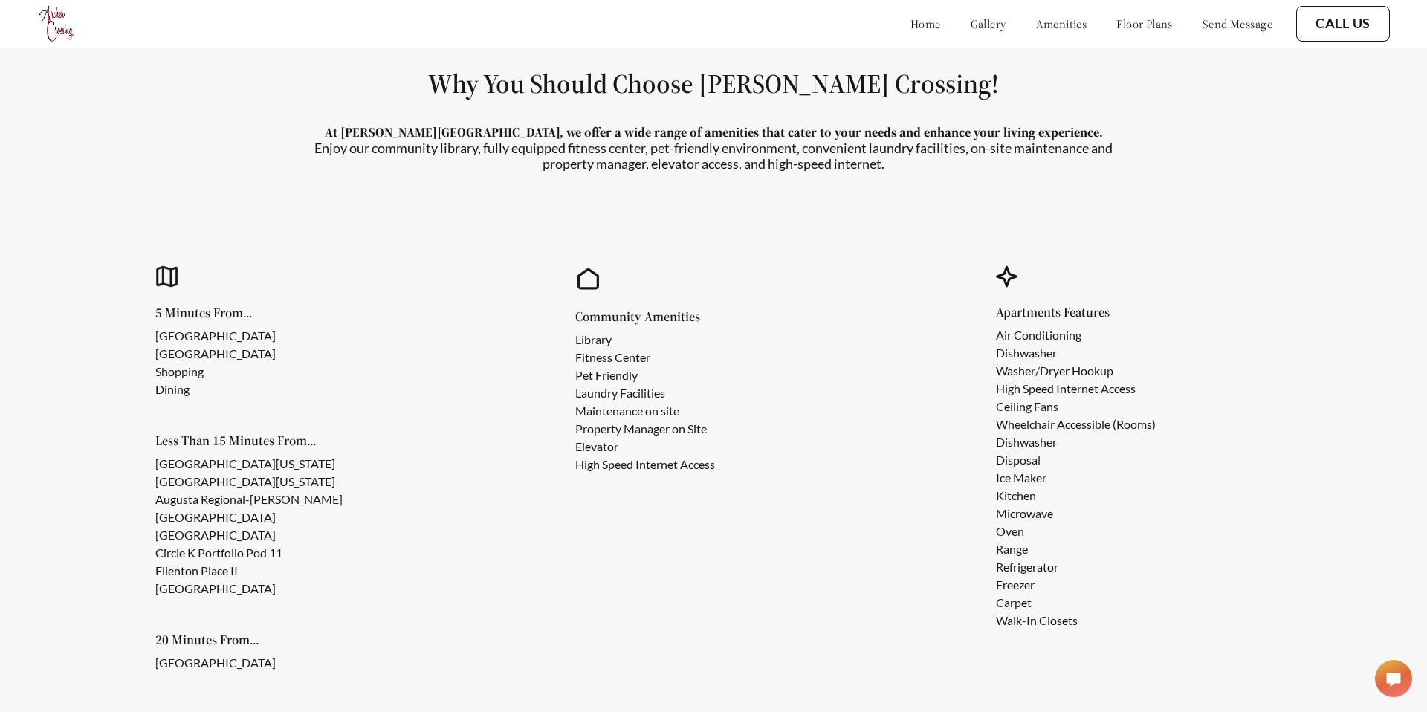  Describe the element at coordinates (925, 24) in the screenshot. I see `a: home` at that location.